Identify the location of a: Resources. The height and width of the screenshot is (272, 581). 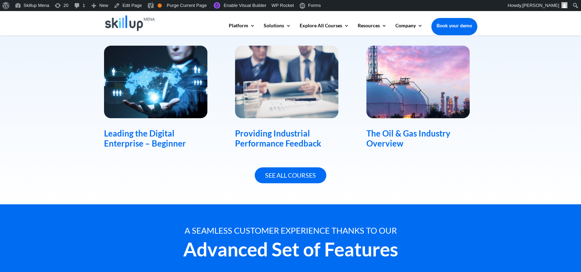
(372, 29).